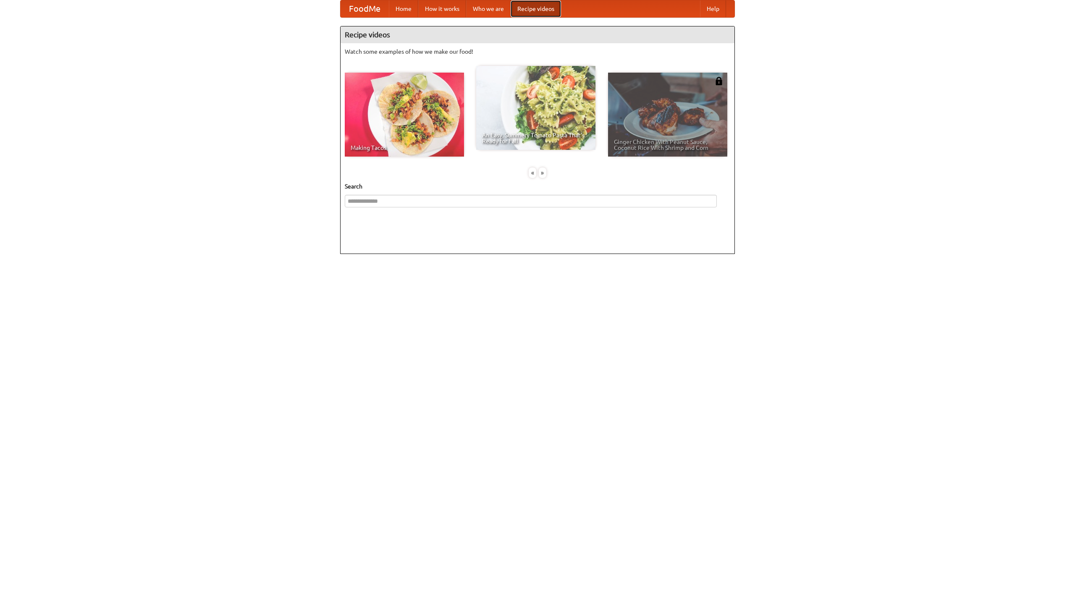 This screenshot has width=1075, height=594. Describe the element at coordinates (537, 35) in the screenshot. I see `h4: Recipe videos` at that location.